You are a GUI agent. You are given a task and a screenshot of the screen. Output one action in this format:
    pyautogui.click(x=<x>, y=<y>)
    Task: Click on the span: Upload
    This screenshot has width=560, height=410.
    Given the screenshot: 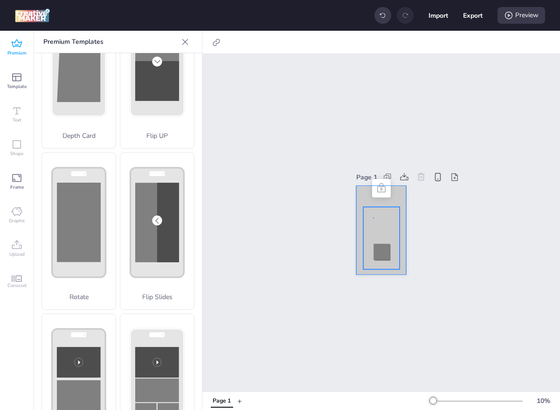 What is the action you would take?
    pyautogui.click(x=17, y=254)
    